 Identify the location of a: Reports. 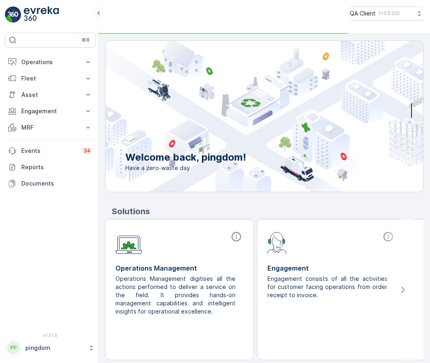
(50, 167).